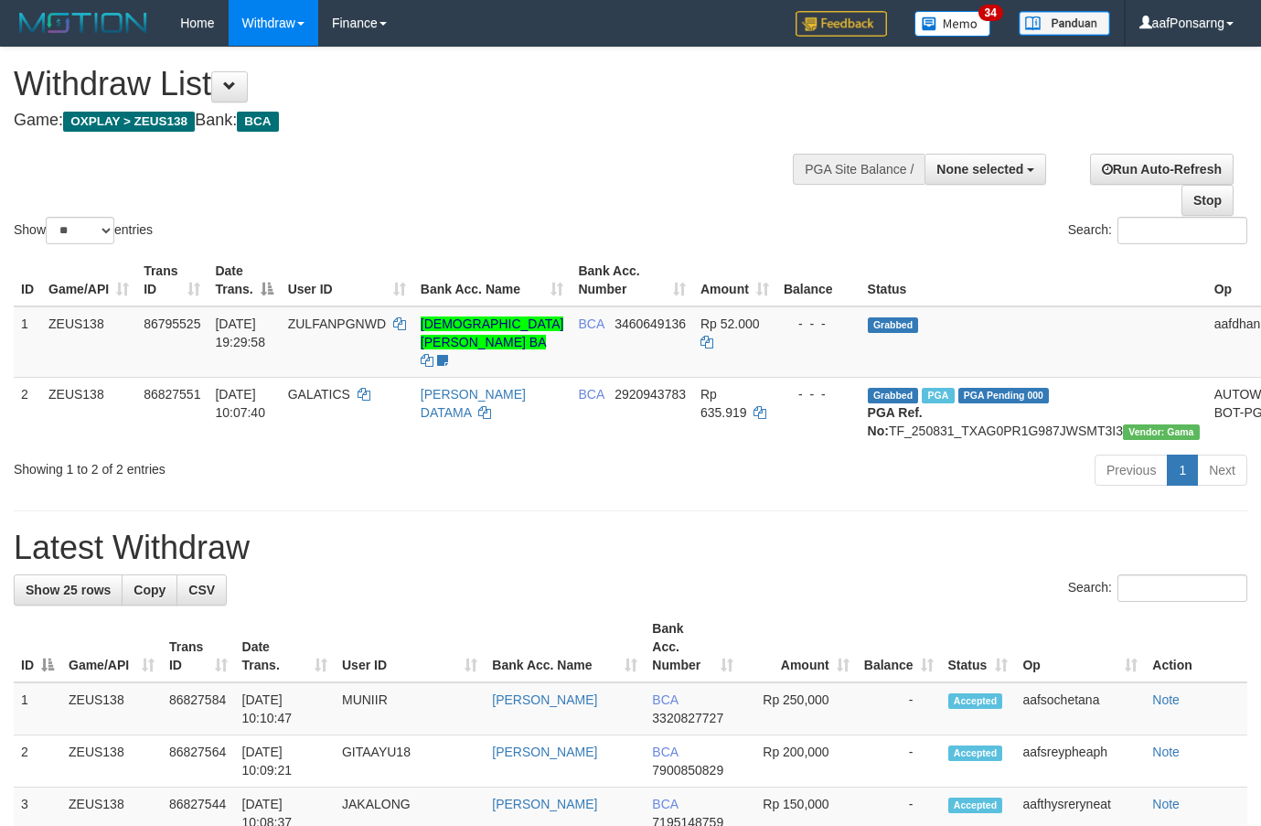  What do you see at coordinates (201, 590) in the screenshot?
I see `span: CSV` at bounding box center [201, 590].